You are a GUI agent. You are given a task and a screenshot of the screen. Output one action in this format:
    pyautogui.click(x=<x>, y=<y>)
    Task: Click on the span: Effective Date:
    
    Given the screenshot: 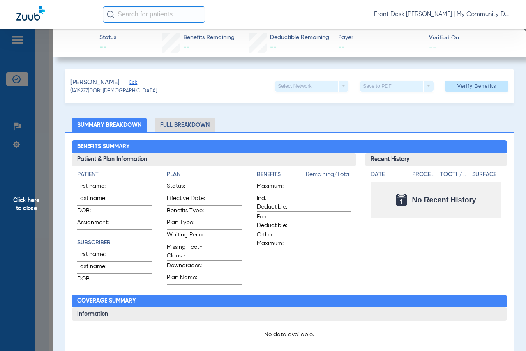 What is the action you would take?
    pyautogui.click(x=187, y=200)
    